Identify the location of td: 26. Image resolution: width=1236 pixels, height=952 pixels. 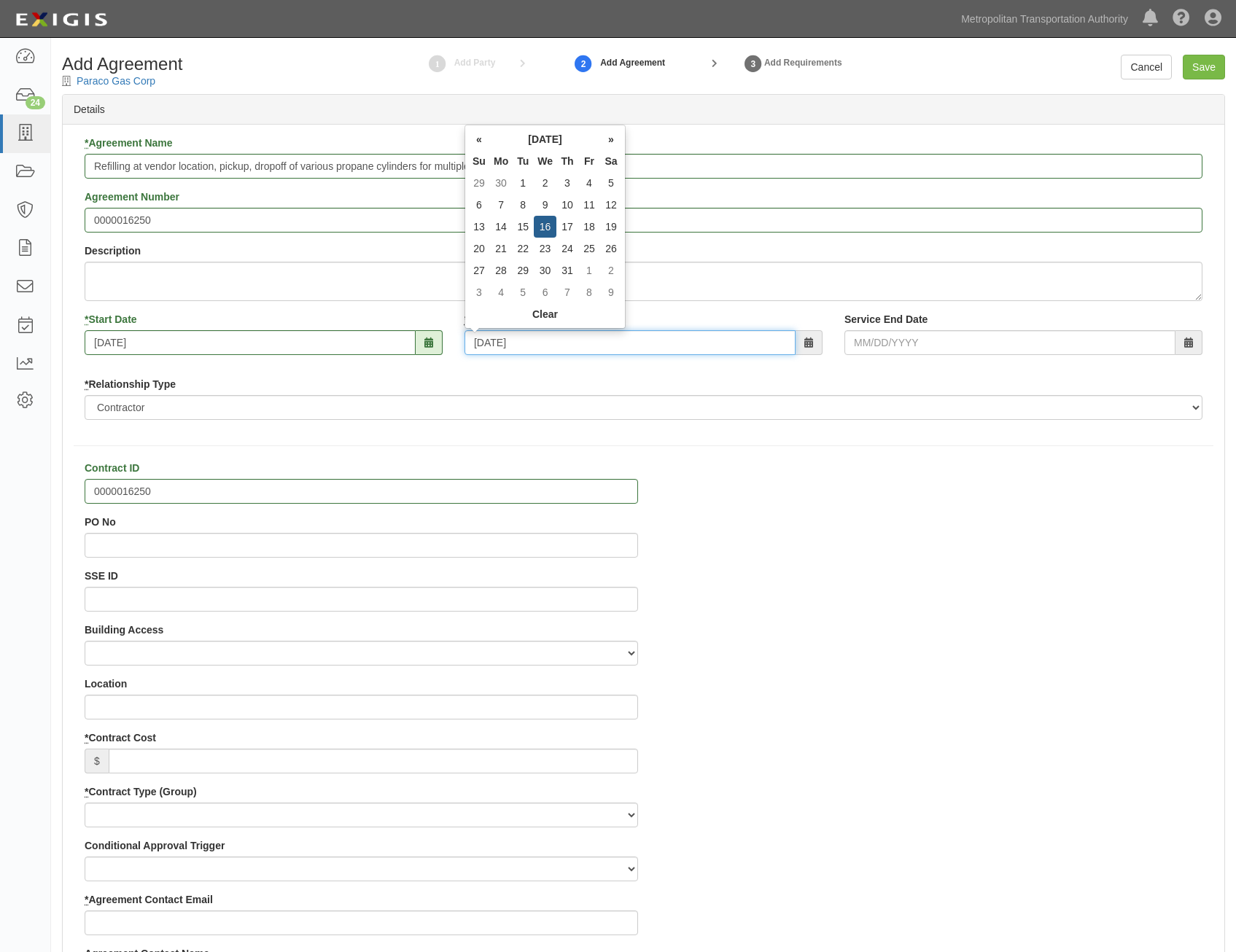
(612, 249).